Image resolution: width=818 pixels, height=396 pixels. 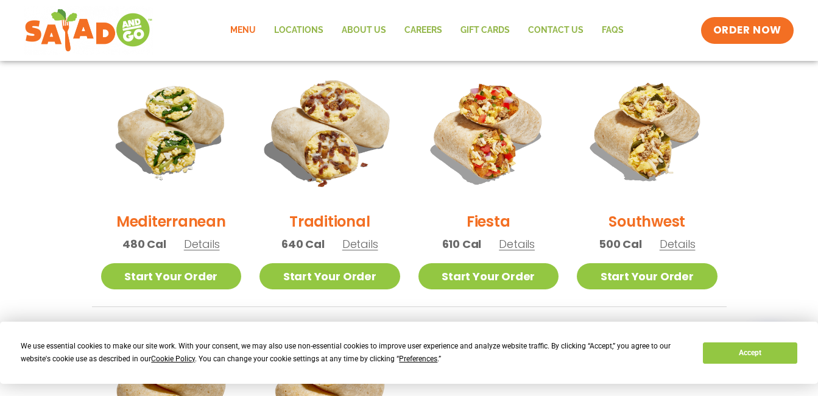 I want to click on span: ORDER NOW, so click(x=747, y=30).